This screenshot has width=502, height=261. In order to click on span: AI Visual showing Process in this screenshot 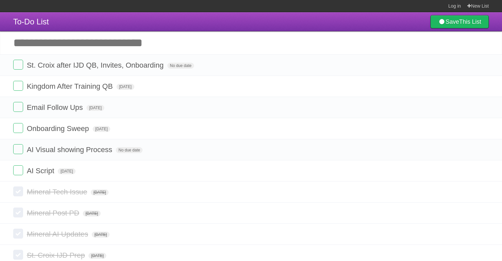, I will do `click(70, 149)`.